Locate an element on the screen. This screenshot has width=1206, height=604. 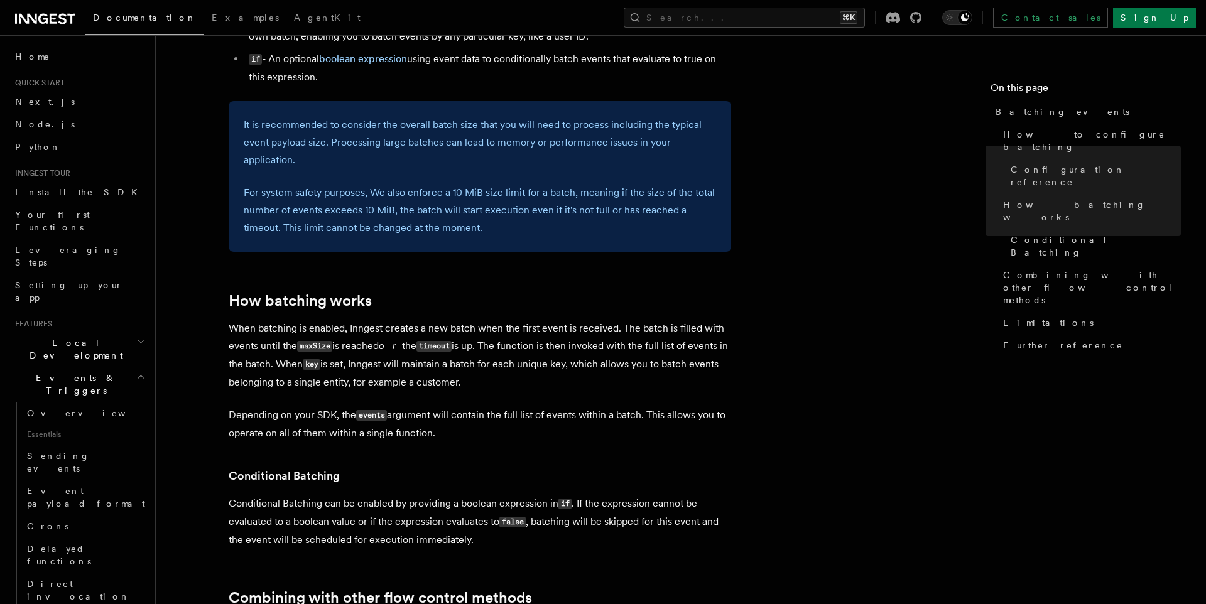
p: Conditional Batching can be enabled by providing a boolean expression in . If the expression cann... is located at coordinates (480, 522).